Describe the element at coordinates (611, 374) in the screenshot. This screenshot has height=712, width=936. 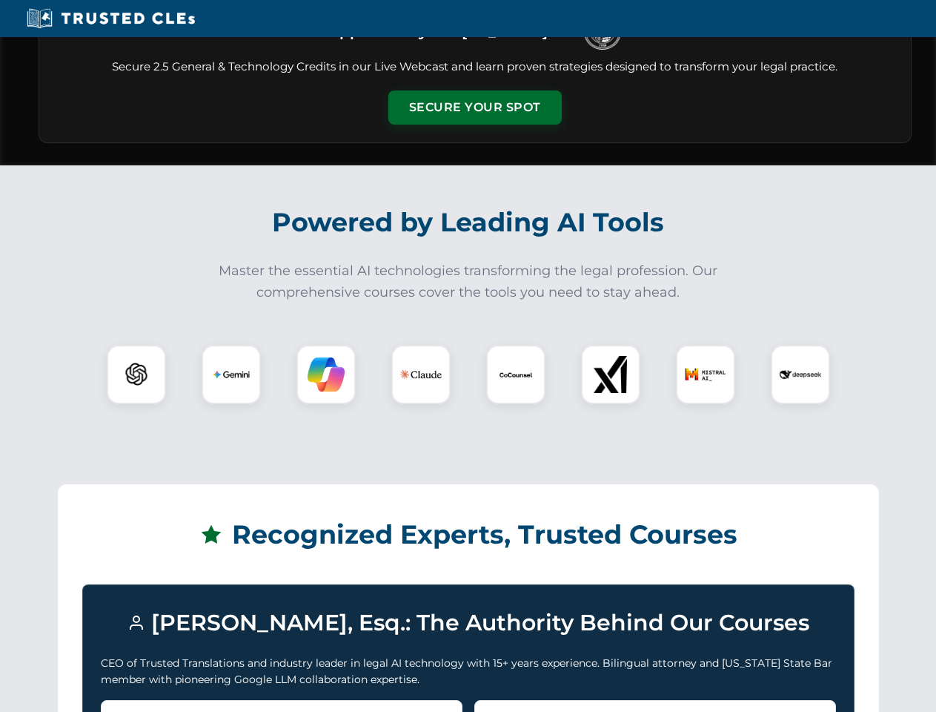
I see `div: xAI` at that location.